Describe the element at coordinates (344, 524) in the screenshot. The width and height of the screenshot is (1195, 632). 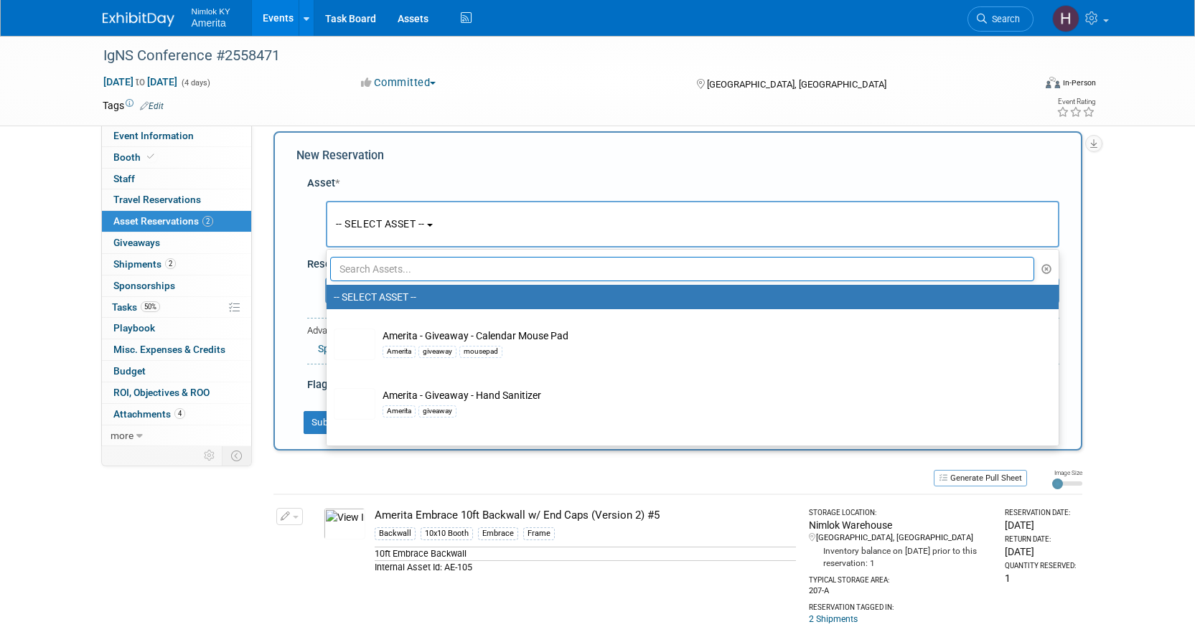
I see `img: View Images` at that location.